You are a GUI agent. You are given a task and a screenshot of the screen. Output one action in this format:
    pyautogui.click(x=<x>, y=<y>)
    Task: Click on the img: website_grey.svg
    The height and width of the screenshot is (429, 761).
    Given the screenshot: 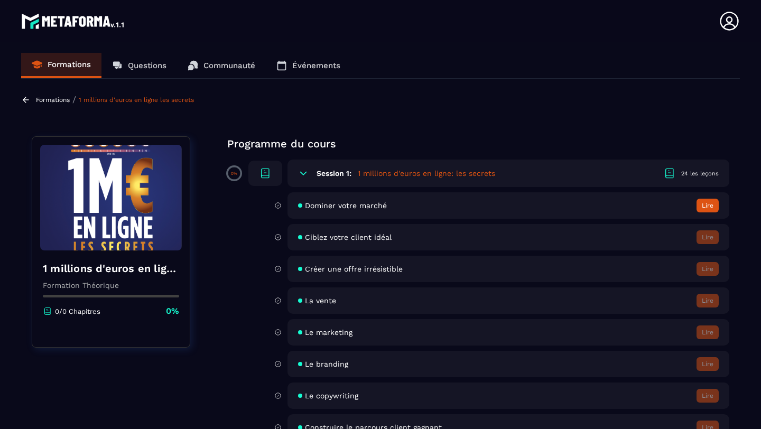 What is the action you would take?
    pyautogui.click(x=21, y=32)
    